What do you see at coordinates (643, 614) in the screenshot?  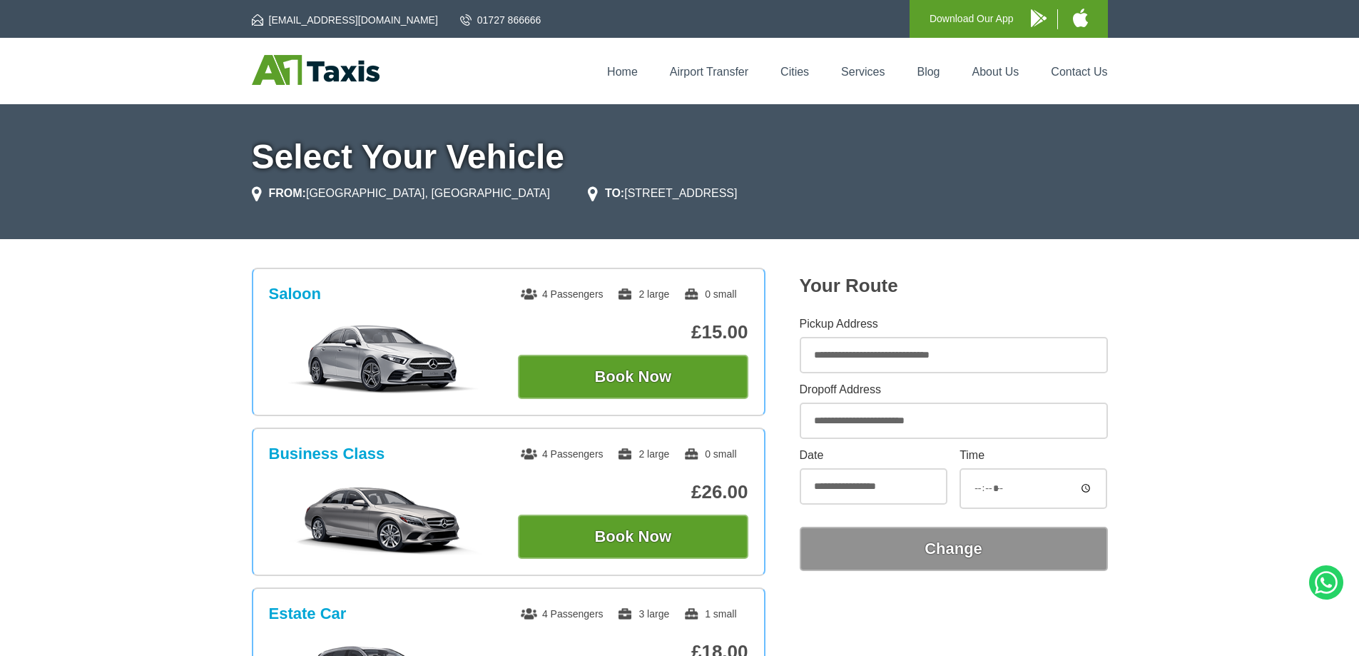 I see `span: 3 large` at bounding box center [643, 614].